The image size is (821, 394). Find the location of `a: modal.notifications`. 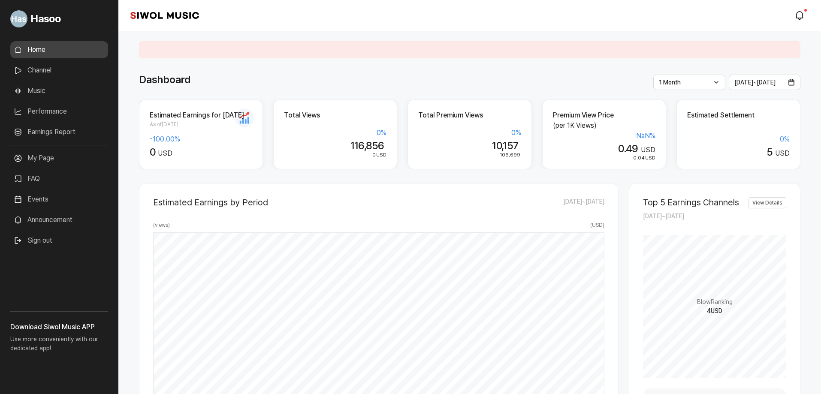

a: modal.notifications is located at coordinates (800, 15).